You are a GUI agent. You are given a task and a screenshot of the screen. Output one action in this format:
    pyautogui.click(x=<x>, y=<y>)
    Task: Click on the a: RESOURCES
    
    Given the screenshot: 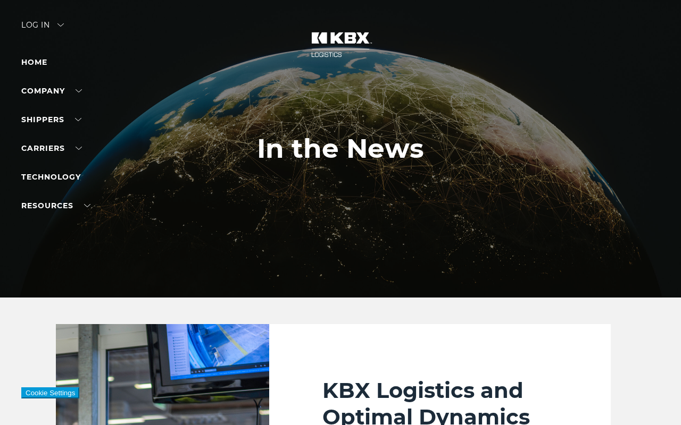 What is the action you would take?
    pyautogui.click(x=56, y=206)
    